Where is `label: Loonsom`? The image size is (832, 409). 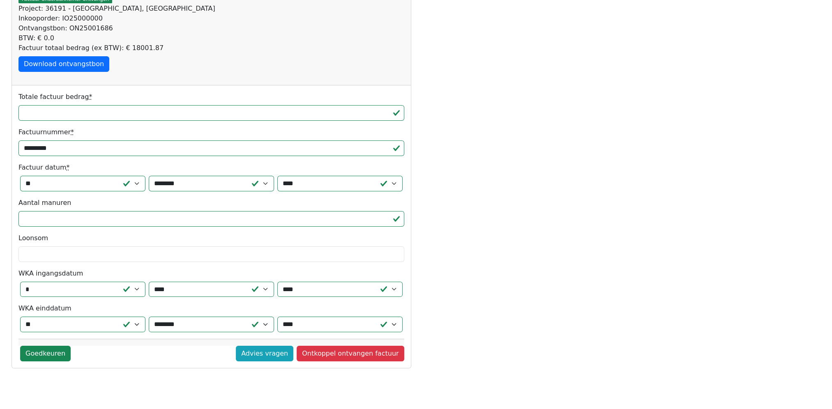 label: Loonsom is located at coordinates (33, 238).